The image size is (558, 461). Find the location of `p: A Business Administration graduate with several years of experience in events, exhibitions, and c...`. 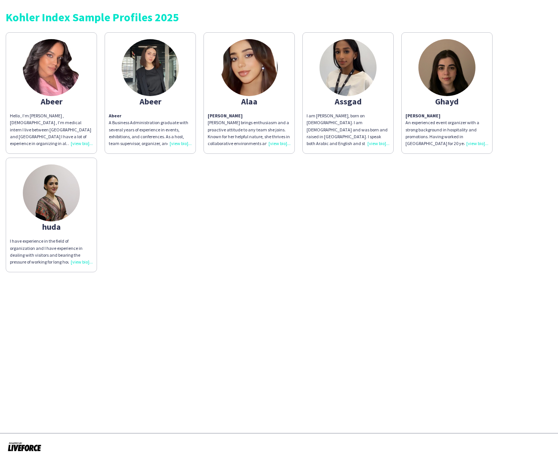

p: A Business Administration graduate with several years of experience in events, exhibitions, and c... is located at coordinates (150, 130).